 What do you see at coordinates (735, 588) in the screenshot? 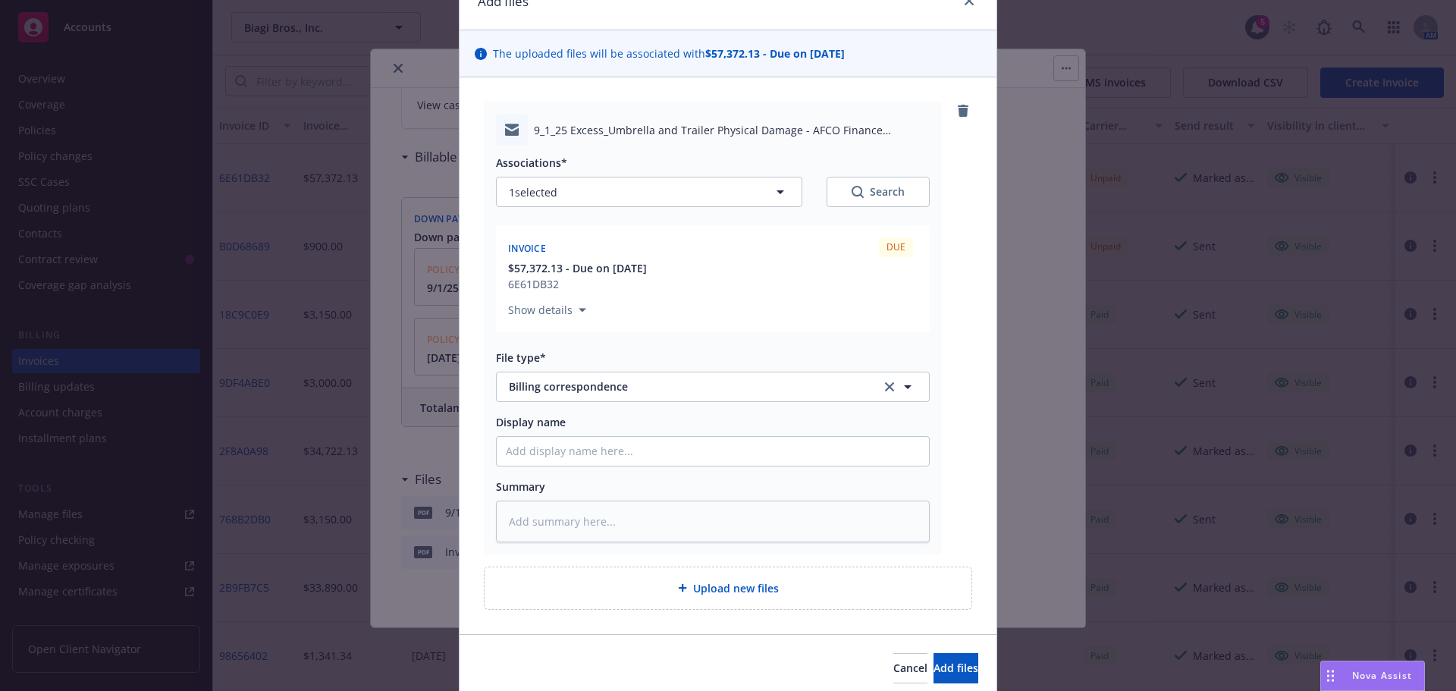
I see `span: Upload new files` at bounding box center [735, 588].